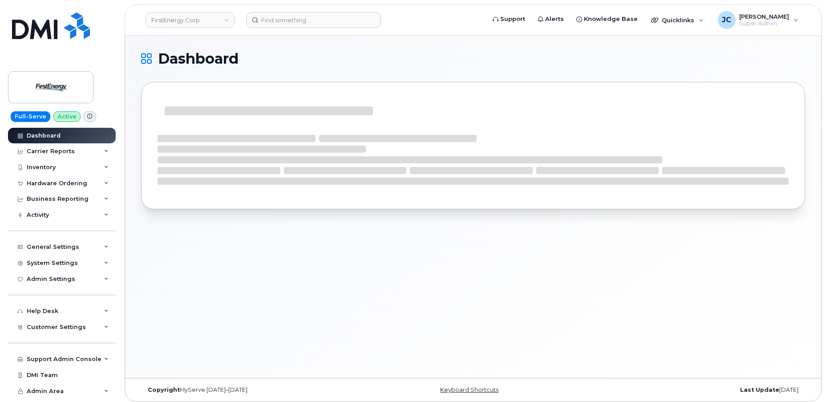 Image resolution: width=826 pixels, height=402 pixels. Describe the element at coordinates (198, 59) in the screenshot. I see `span: Dashboard` at that location.